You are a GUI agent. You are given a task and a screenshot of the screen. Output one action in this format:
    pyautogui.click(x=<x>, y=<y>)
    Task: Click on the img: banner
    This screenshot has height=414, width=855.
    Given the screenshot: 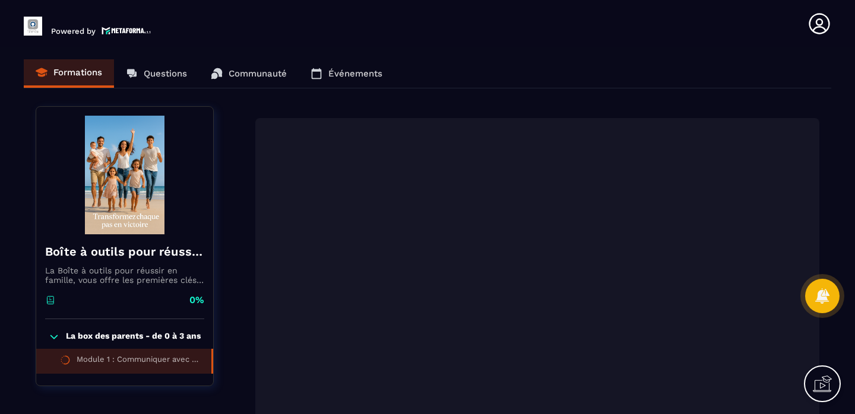 What is the action you would take?
    pyautogui.click(x=125, y=175)
    